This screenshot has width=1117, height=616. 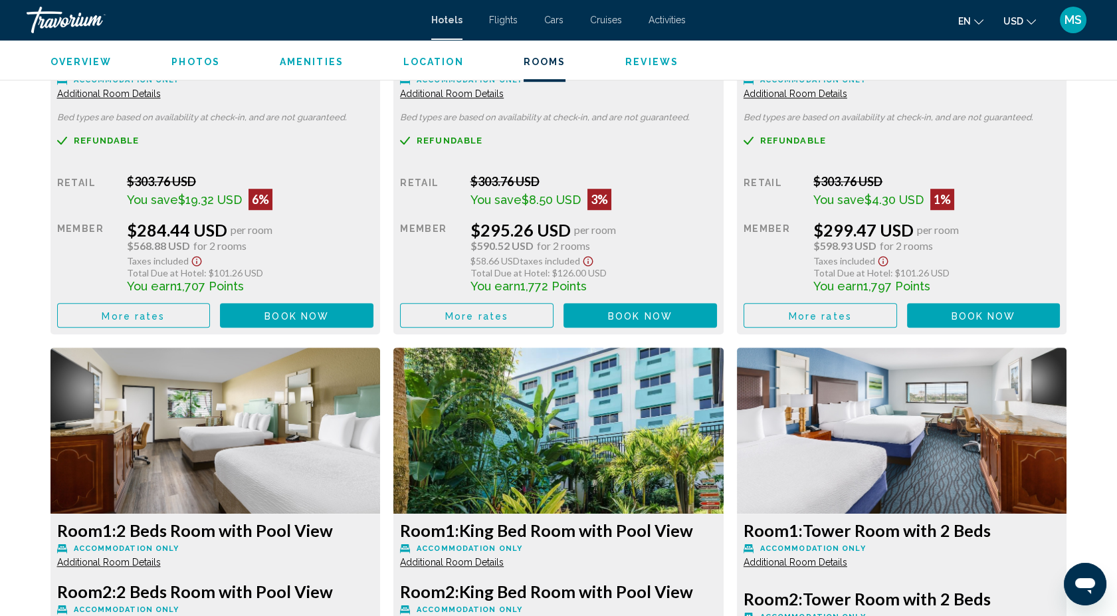 What do you see at coordinates (844, 246) in the screenshot?
I see `span: $598.93 USD` at bounding box center [844, 246].